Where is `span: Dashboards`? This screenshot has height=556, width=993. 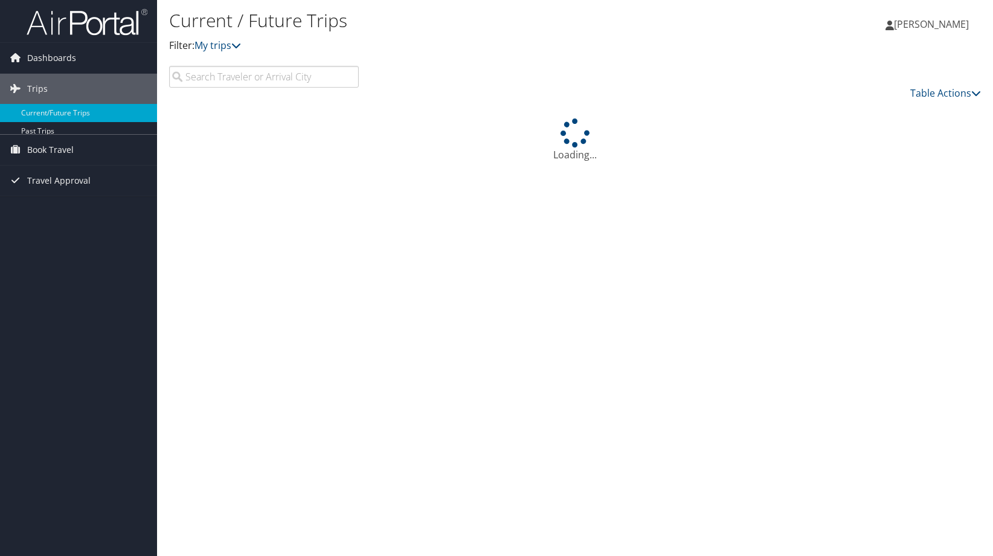 span: Dashboards is located at coordinates (51, 58).